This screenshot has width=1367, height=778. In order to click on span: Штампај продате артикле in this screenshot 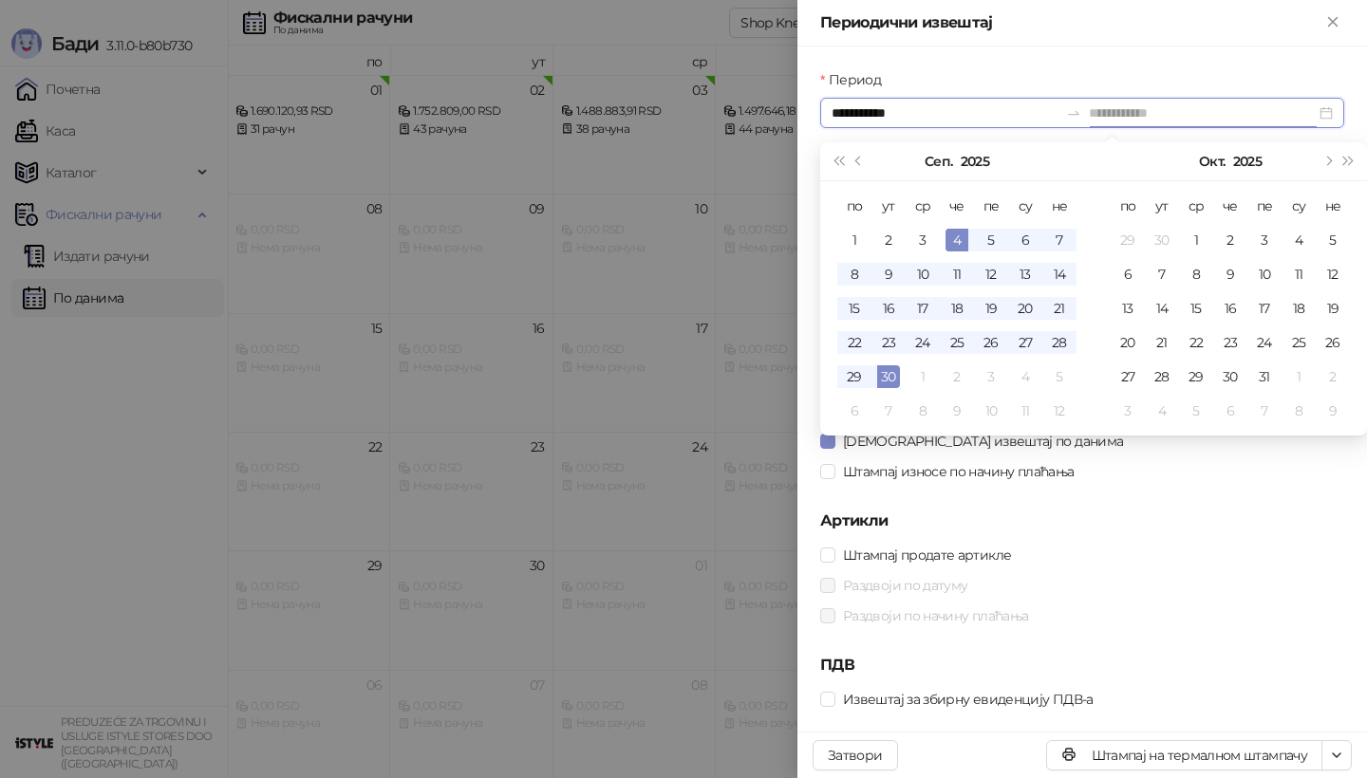, I will do `click(926, 555)`.